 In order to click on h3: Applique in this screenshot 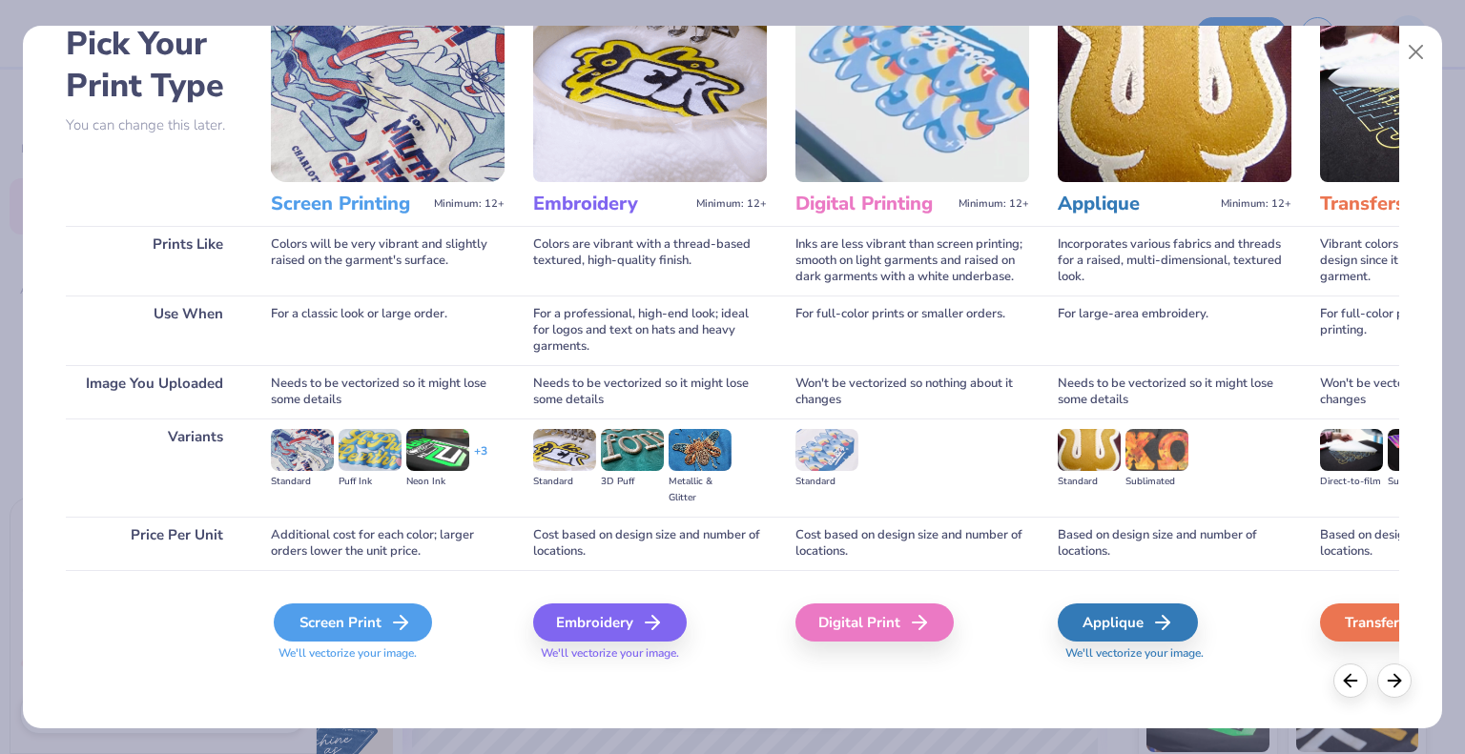, I will do `click(1135, 204)`.